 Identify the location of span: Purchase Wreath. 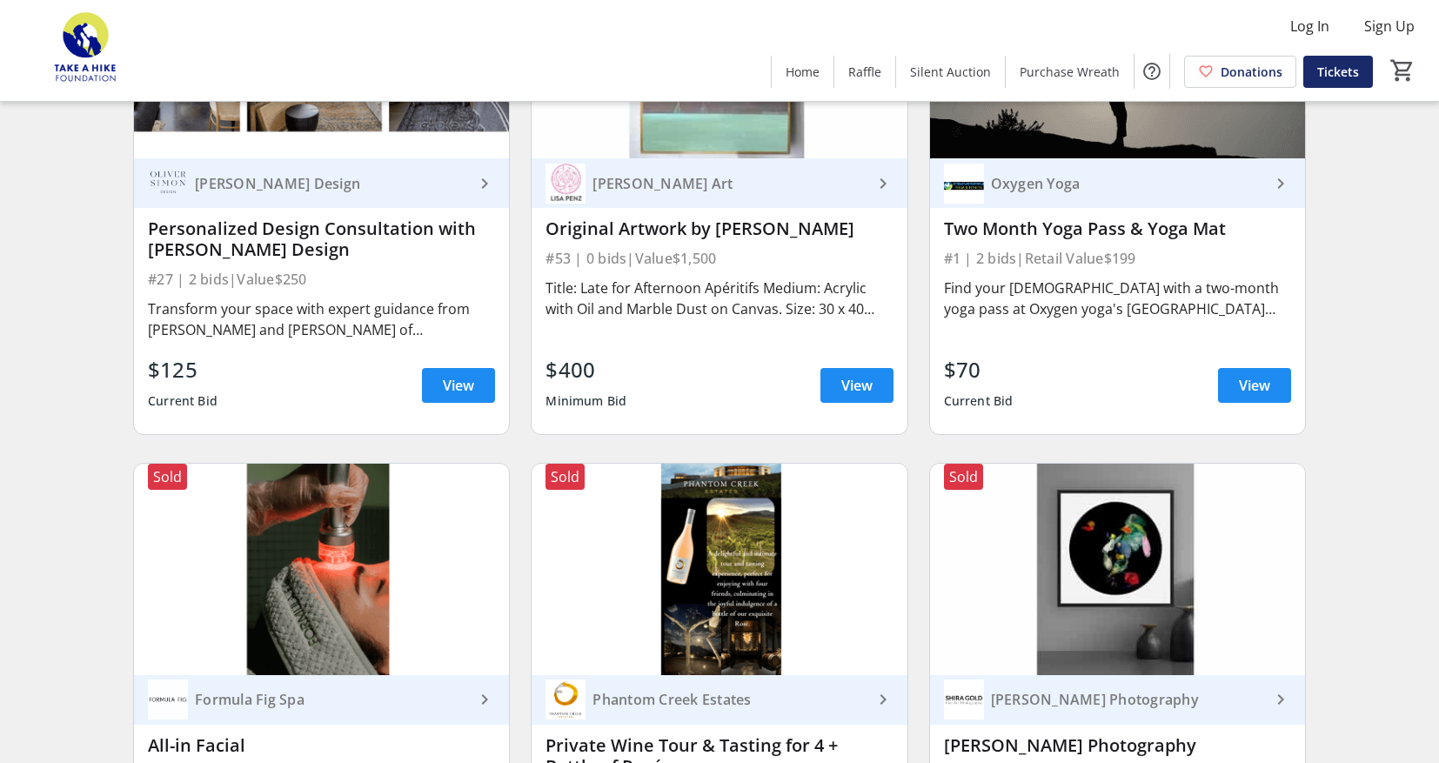
(1069, 71).